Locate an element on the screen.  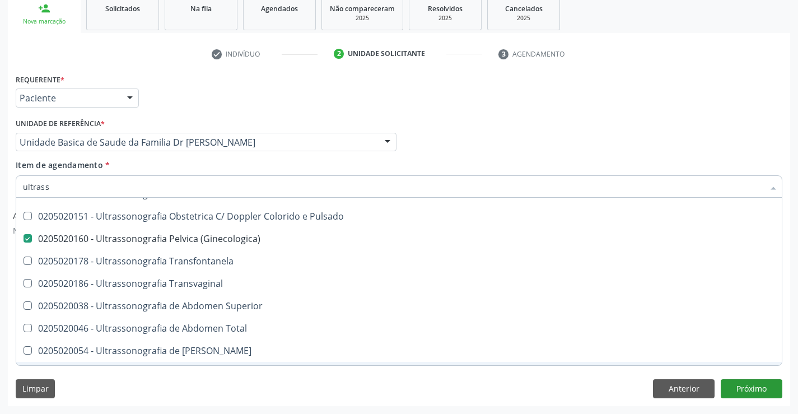
span: Solicitados is located at coordinates (123, 8).